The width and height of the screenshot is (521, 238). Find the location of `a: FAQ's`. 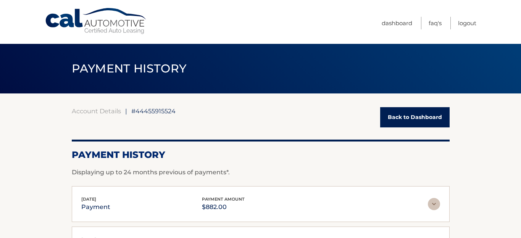

a: FAQ's is located at coordinates (435, 23).